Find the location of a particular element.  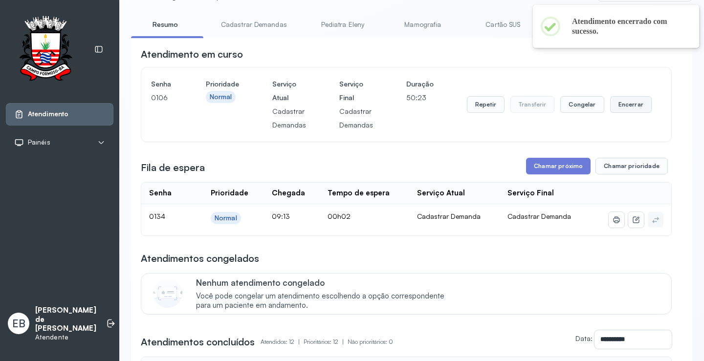

label: Data: is located at coordinates (584, 338).